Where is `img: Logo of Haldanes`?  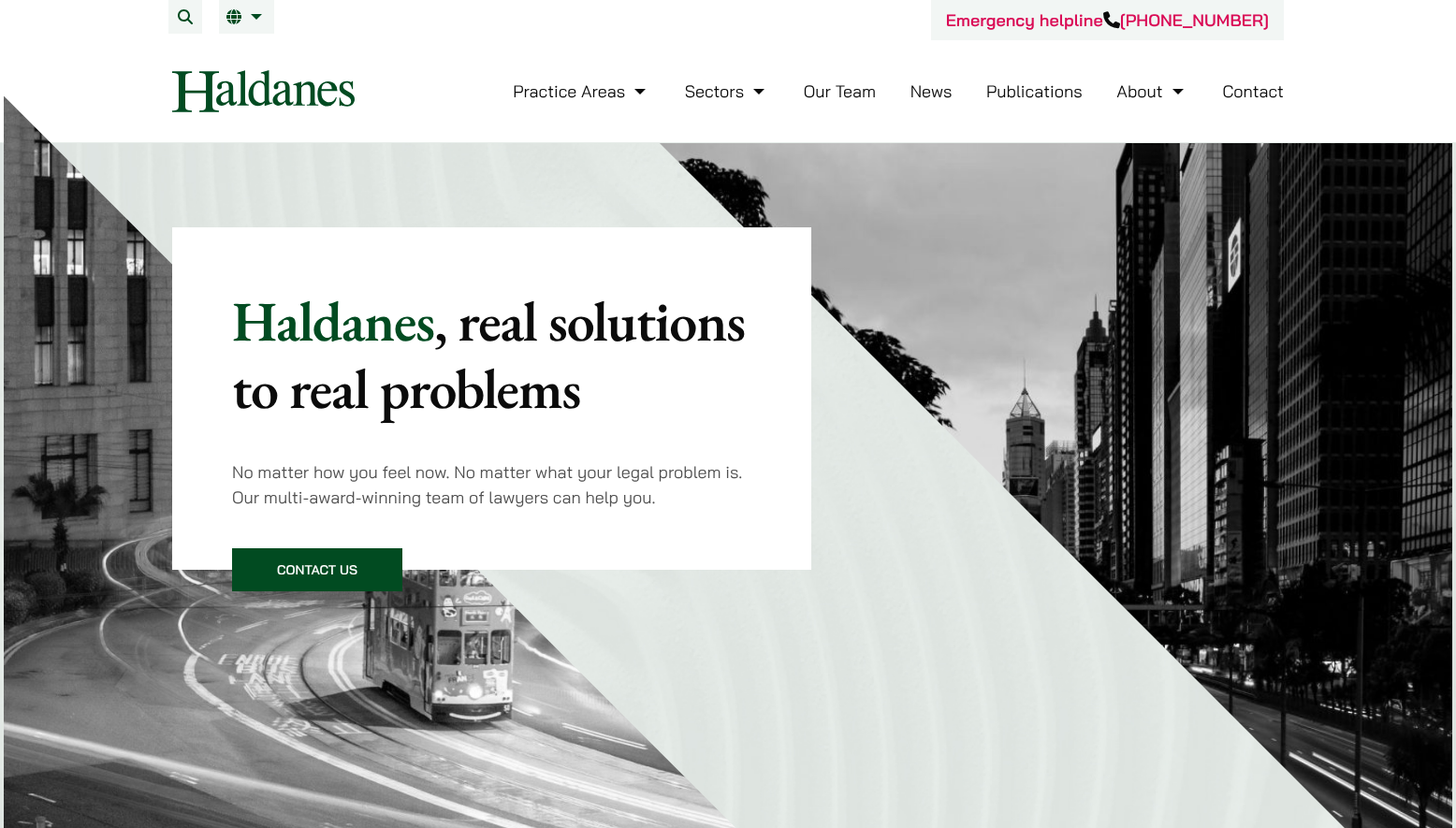
img: Logo of Haldanes is located at coordinates (263, 91).